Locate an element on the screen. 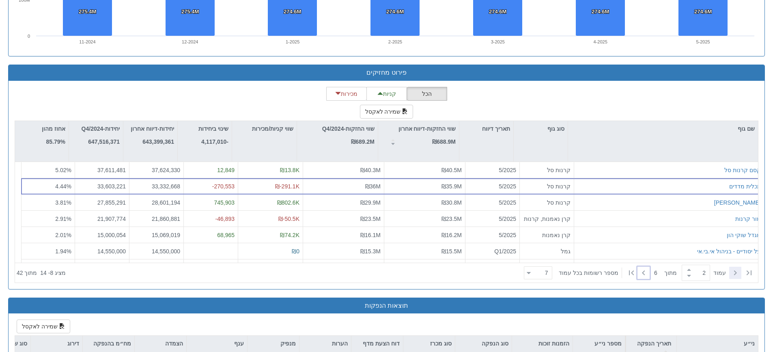  div: גמל is located at coordinates (546, 251).